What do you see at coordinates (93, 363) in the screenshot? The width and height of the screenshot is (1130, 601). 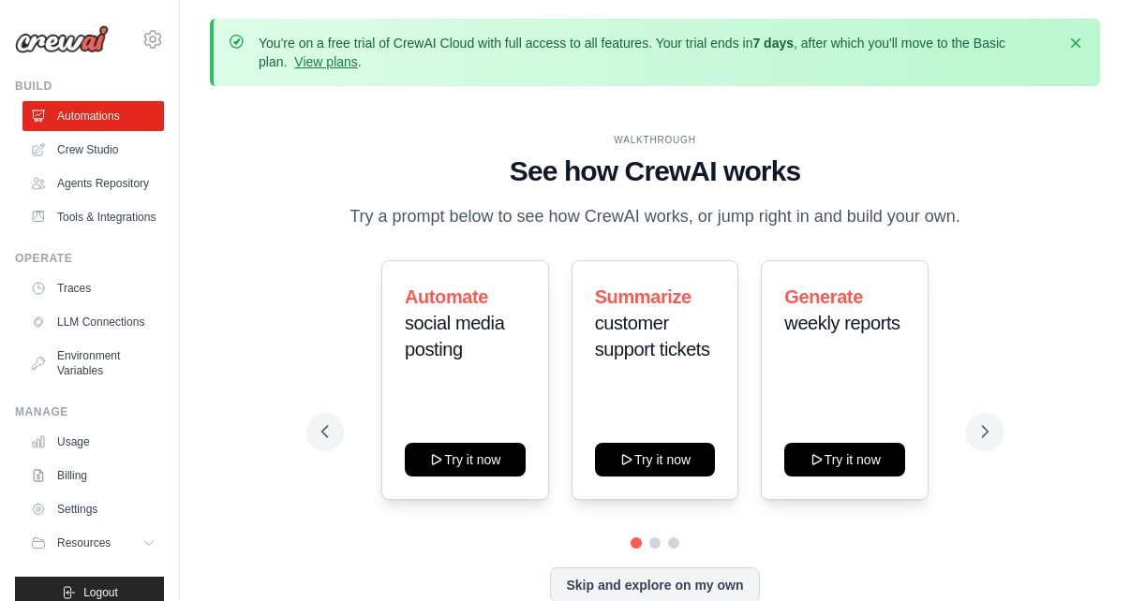 I see `a: Environment Variables` at bounding box center [93, 363].